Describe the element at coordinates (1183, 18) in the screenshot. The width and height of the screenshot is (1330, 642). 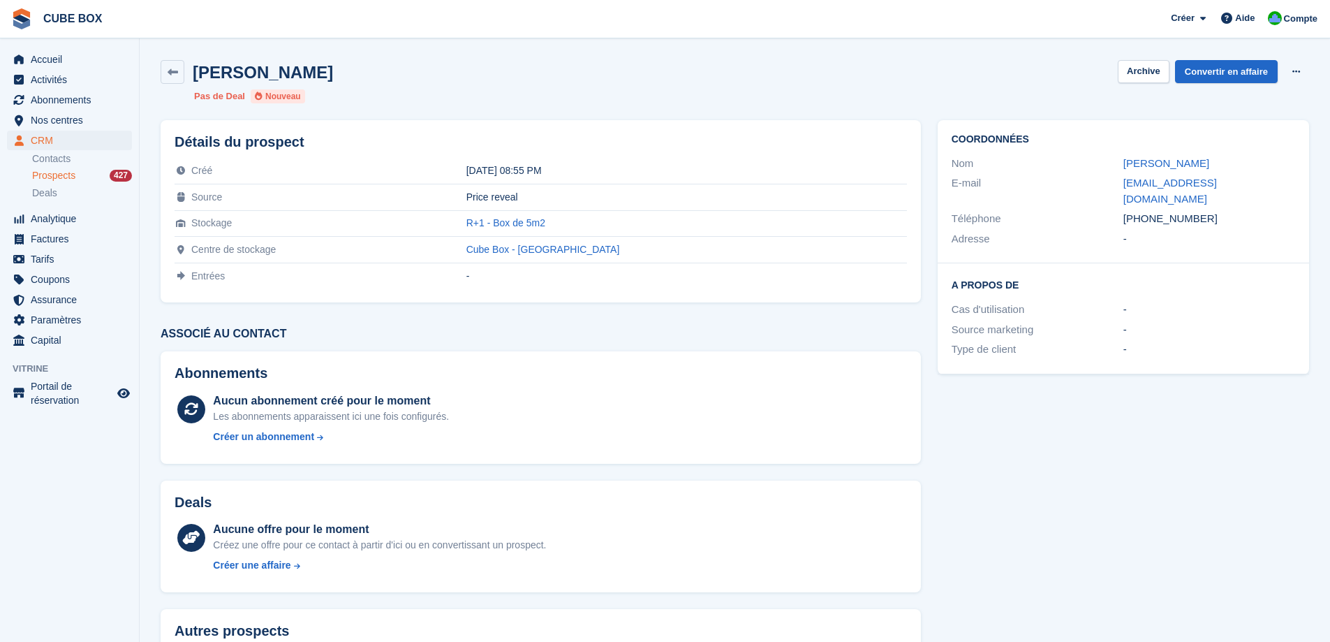
I see `span: Créer` at that location.